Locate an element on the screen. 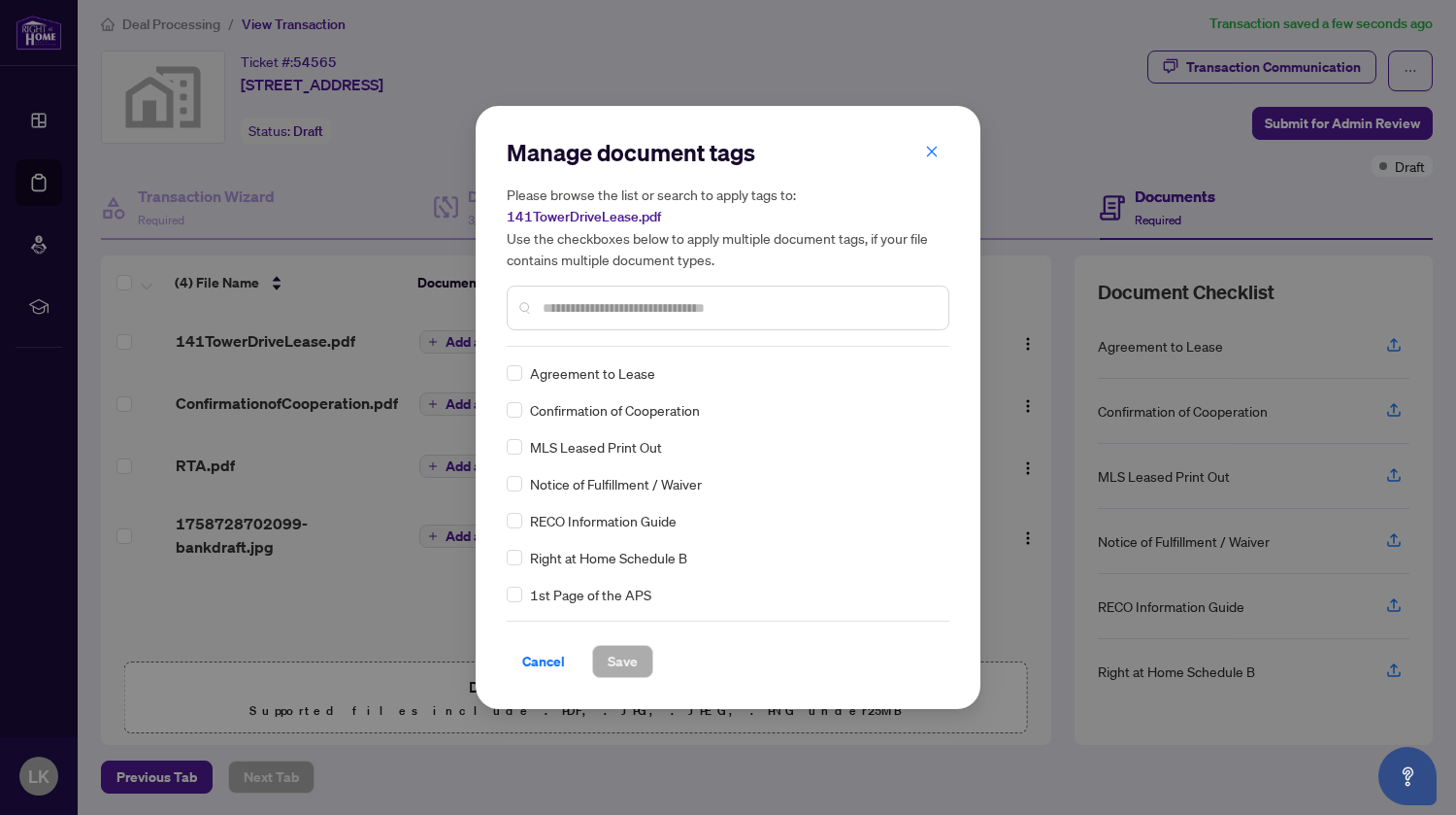 This screenshot has height=815, width=1456. span: 1st Page of the APS is located at coordinates (590, 594).